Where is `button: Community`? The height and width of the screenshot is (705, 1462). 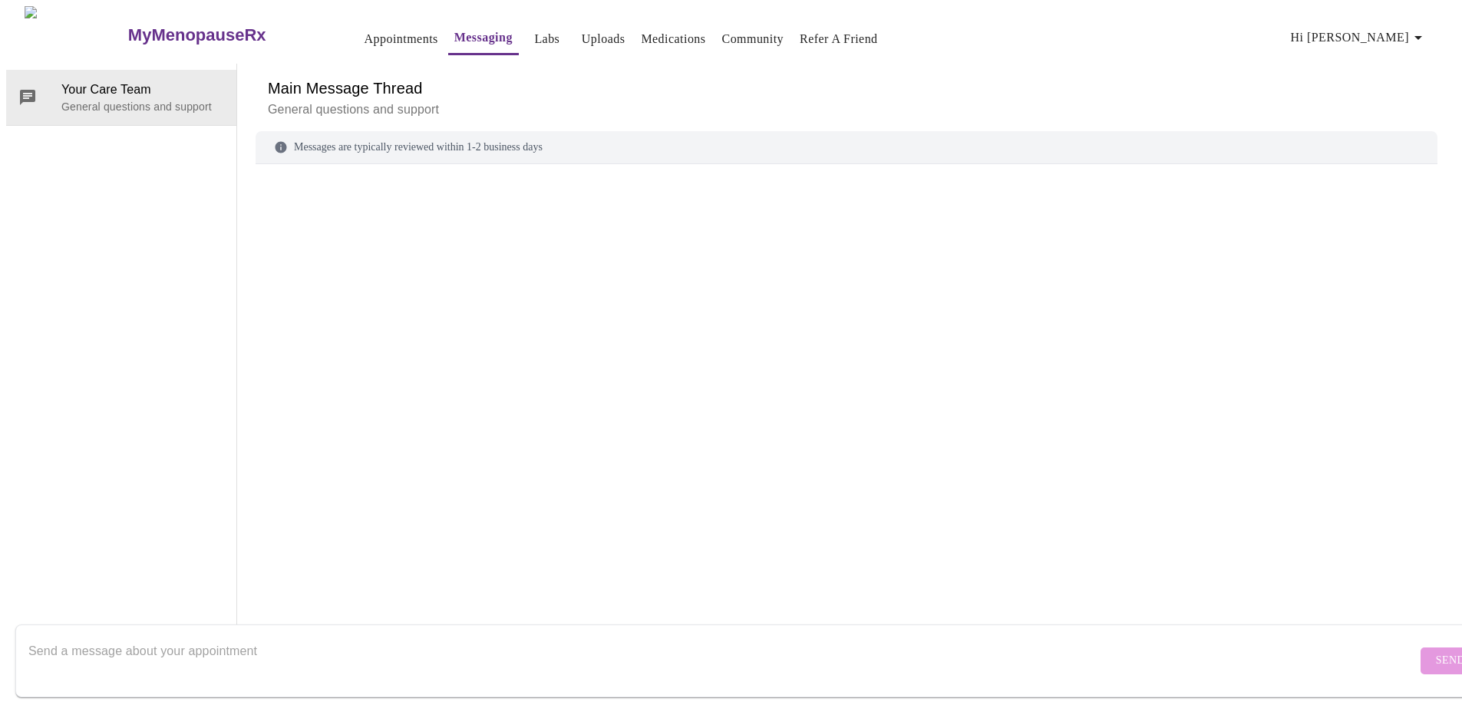 button: Community is located at coordinates (753, 39).